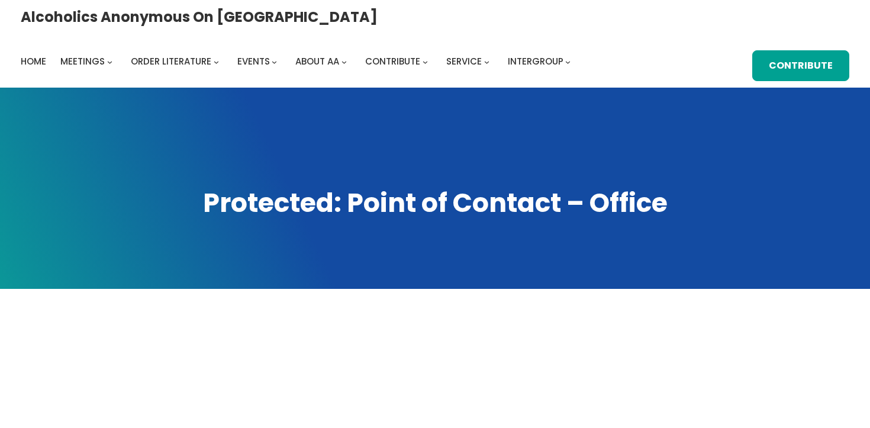  I want to click on button: Service submenu, so click(487, 61).